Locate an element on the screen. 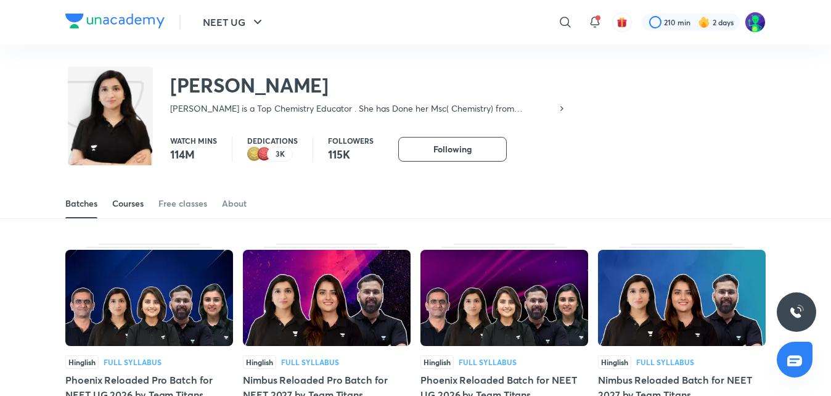 The height and width of the screenshot is (396, 831). img: avatar is located at coordinates (622, 22).